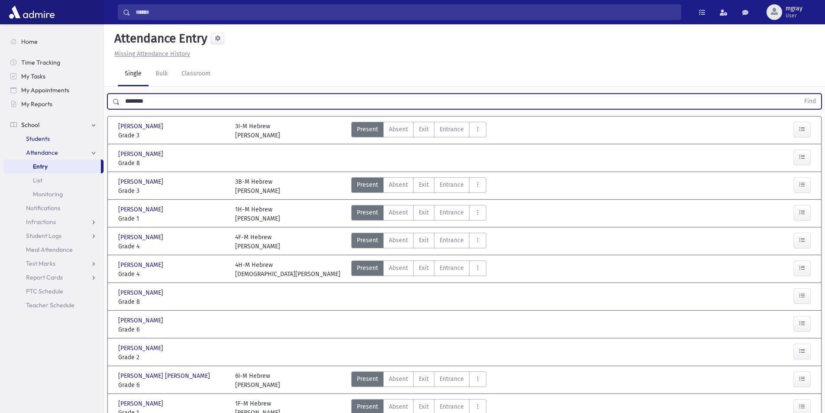 The width and height of the screenshot is (825, 413). I want to click on a: Monitoring, so click(53, 194).